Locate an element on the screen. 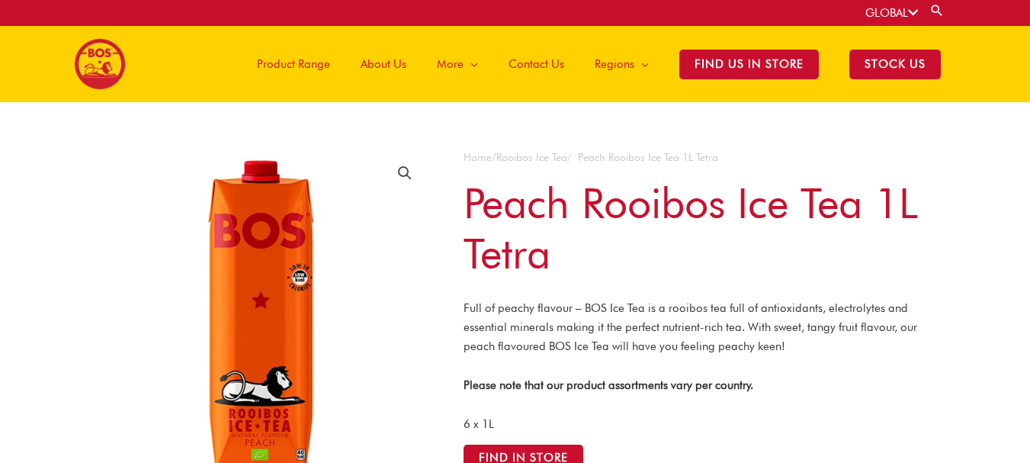 The width and height of the screenshot is (1030, 463). a: Regions is located at coordinates (621, 64).